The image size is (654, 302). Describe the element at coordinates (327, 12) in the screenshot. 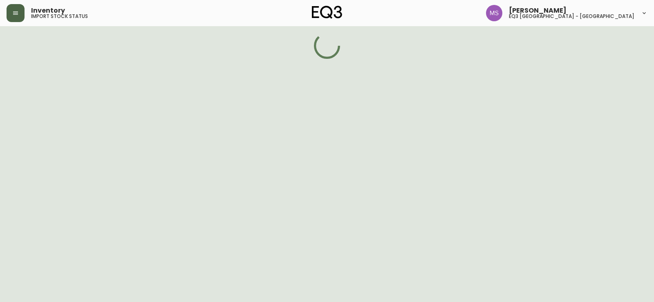

I see `img: logo` at that location.